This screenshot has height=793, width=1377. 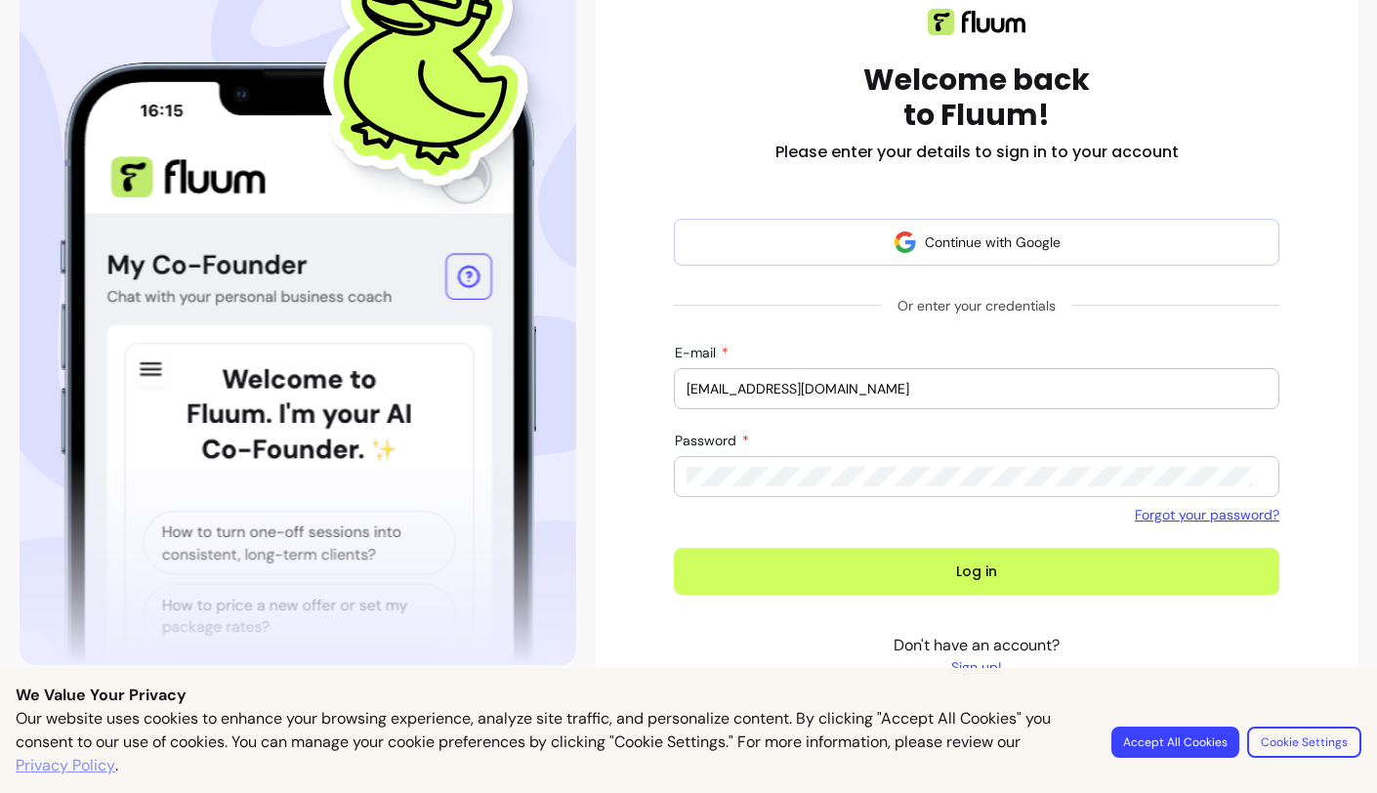 What do you see at coordinates (906, 242) in the screenshot?
I see `img: avatar` at bounding box center [906, 242].